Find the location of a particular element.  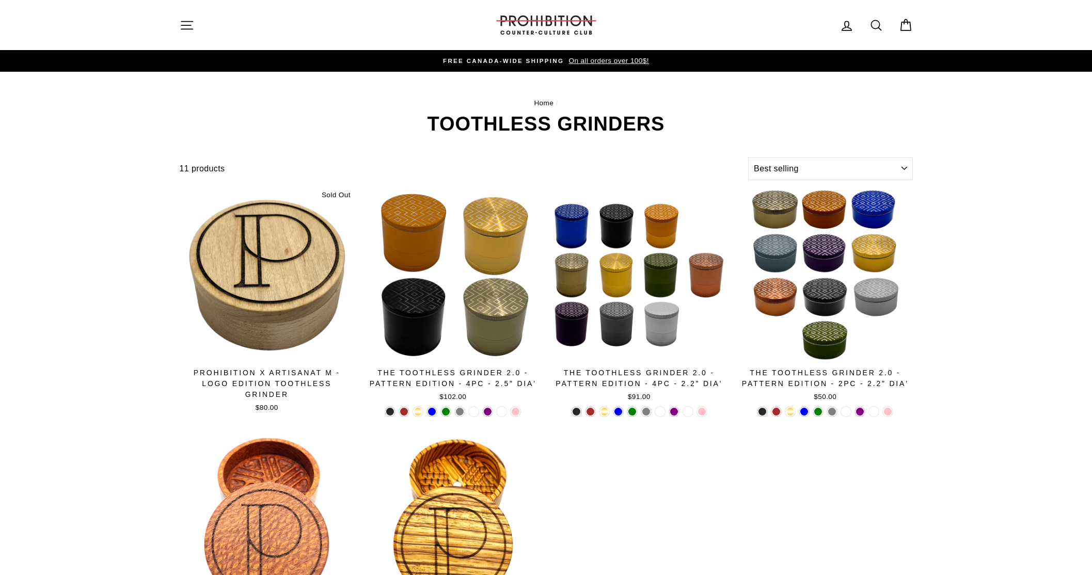

div: The Toothless Grinder 2.0 - Pattern Edition - 4PC - 2.5" Dia' is located at coordinates (453, 379).